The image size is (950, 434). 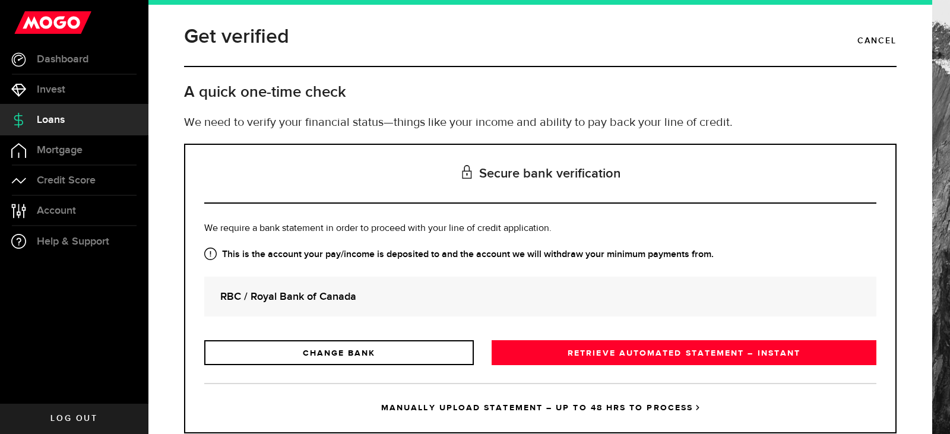 I want to click on span: Invest, so click(x=51, y=90).